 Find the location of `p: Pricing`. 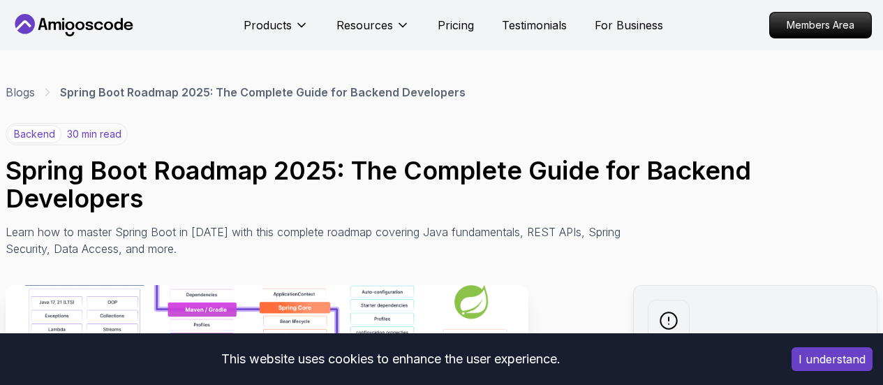

p: Pricing is located at coordinates (456, 25).